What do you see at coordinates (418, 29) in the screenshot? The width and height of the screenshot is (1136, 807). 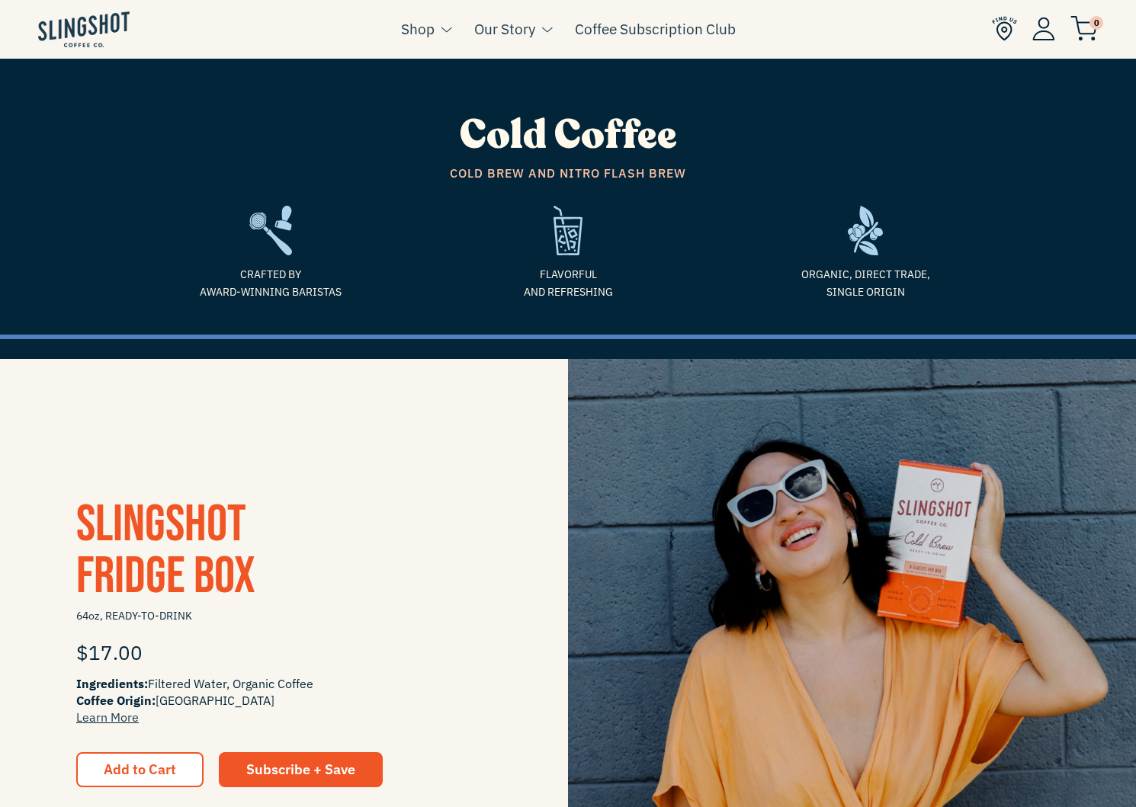 I see `a: Shop` at bounding box center [418, 29].